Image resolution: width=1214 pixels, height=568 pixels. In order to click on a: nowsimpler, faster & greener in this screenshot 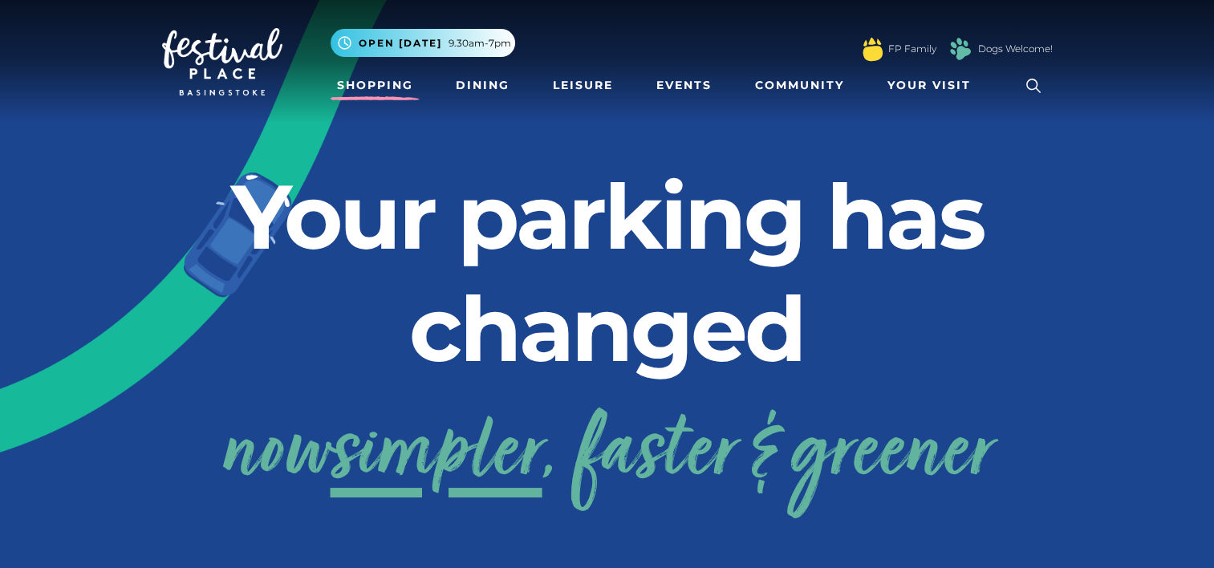, I will do `click(608, 455)`.